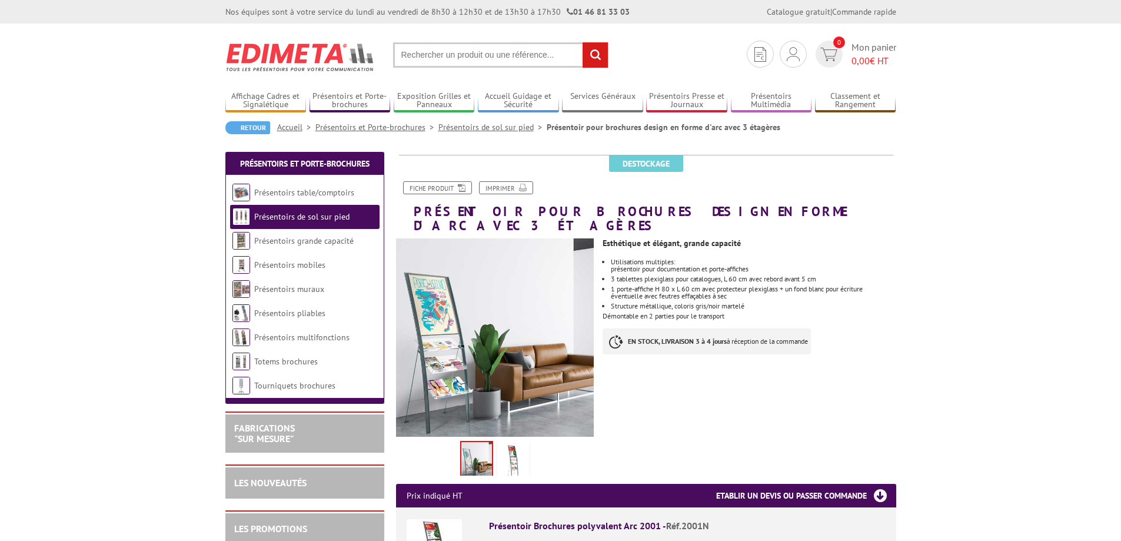  What do you see at coordinates (754, 279) in the screenshot?
I see `li: 3 tablettes plexiglass pour catalogues, L 60 cm avec rebord avant 5 cm` at bounding box center [754, 279].